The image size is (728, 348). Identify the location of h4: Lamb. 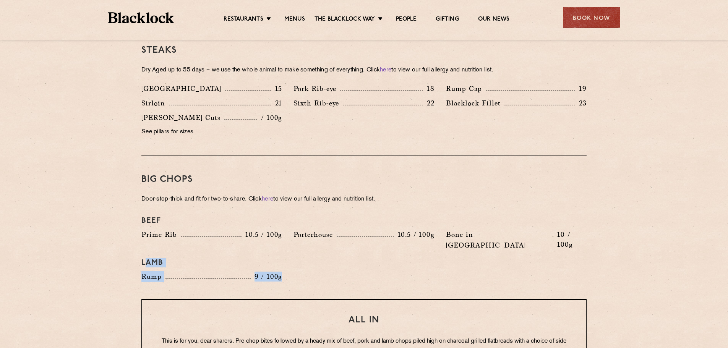
(364, 263).